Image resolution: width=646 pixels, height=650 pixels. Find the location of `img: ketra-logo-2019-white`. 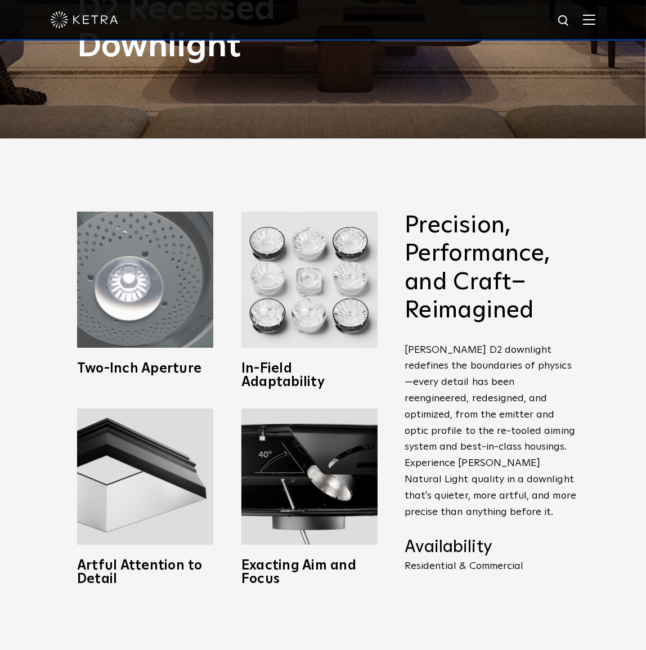

img: ketra-logo-2019-white is located at coordinates (84, 20).